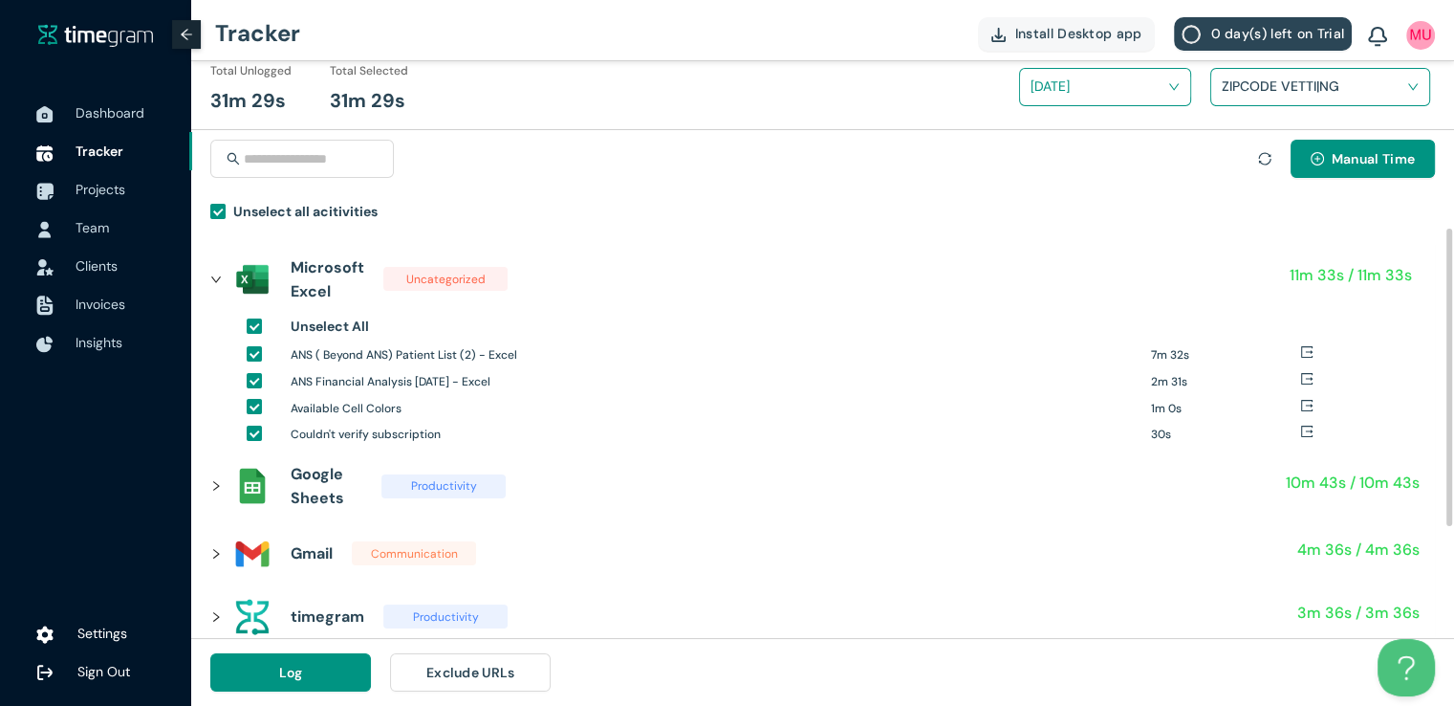  Describe the element at coordinates (96, 34) in the screenshot. I see `img: timegram` at that location.